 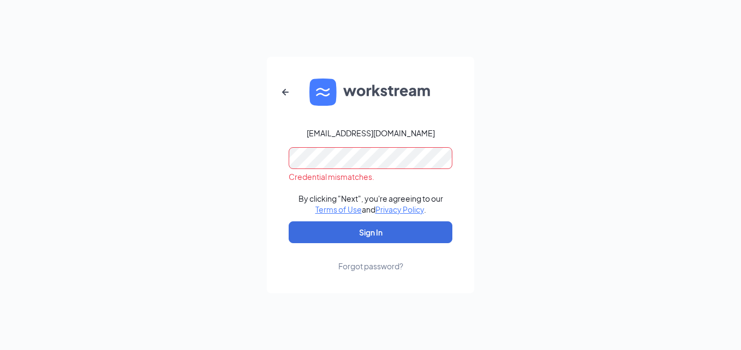 I want to click on div: By clicking "Next", you're agreeing to our and ., so click(x=370, y=204).